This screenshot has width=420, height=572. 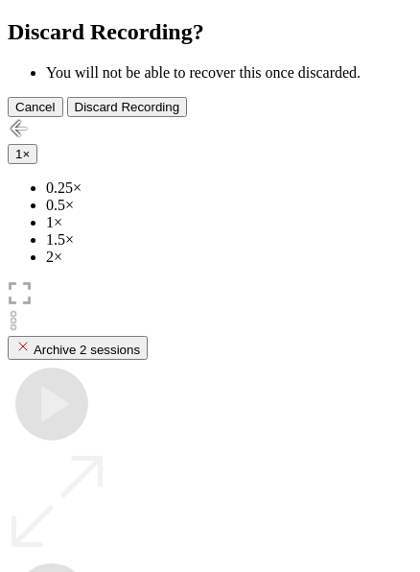 I want to click on button: Discard Recording, so click(x=128, y=107).